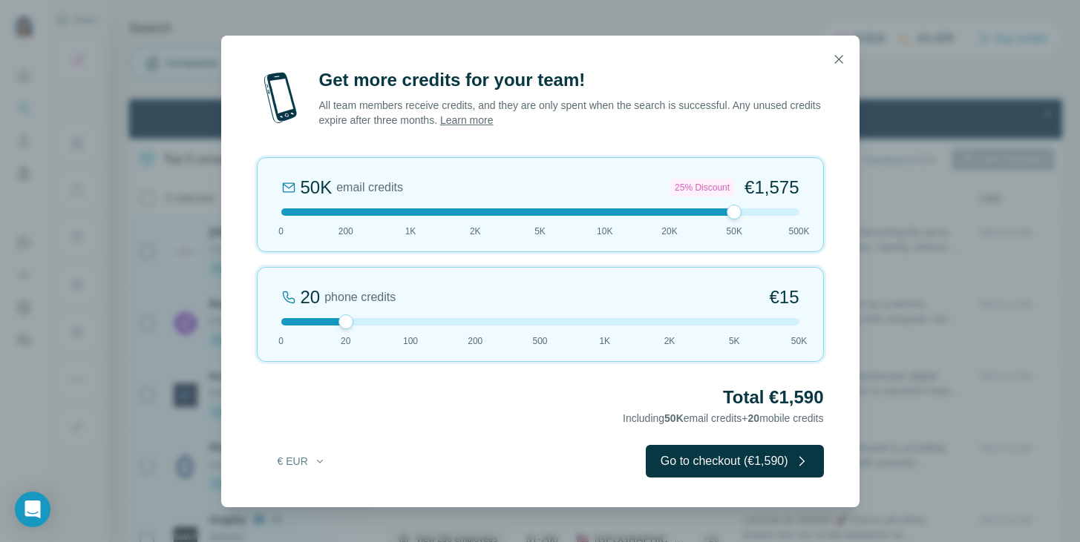 This screenshot has width=1080, height=542. What do you see at coordinates (281, 98) in the screenshot?
I see `img: mobile-phone` at bounding box center [281, 98].